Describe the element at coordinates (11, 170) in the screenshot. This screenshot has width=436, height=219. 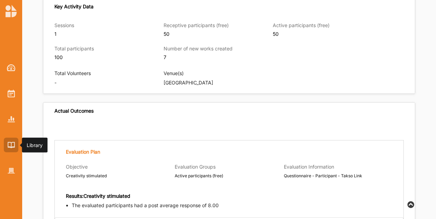
I see `a: Organisation` at that location.